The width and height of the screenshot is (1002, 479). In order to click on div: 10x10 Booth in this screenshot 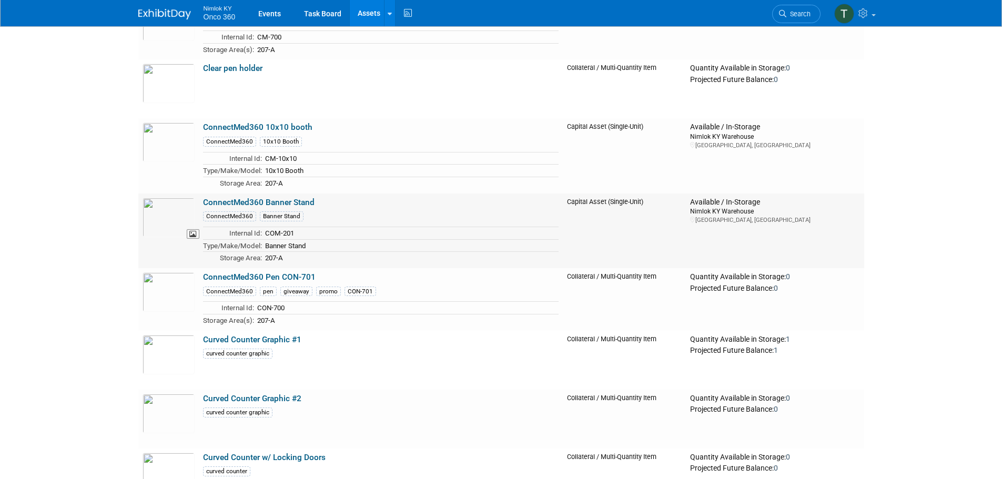, I will do `click(281, 142)`.